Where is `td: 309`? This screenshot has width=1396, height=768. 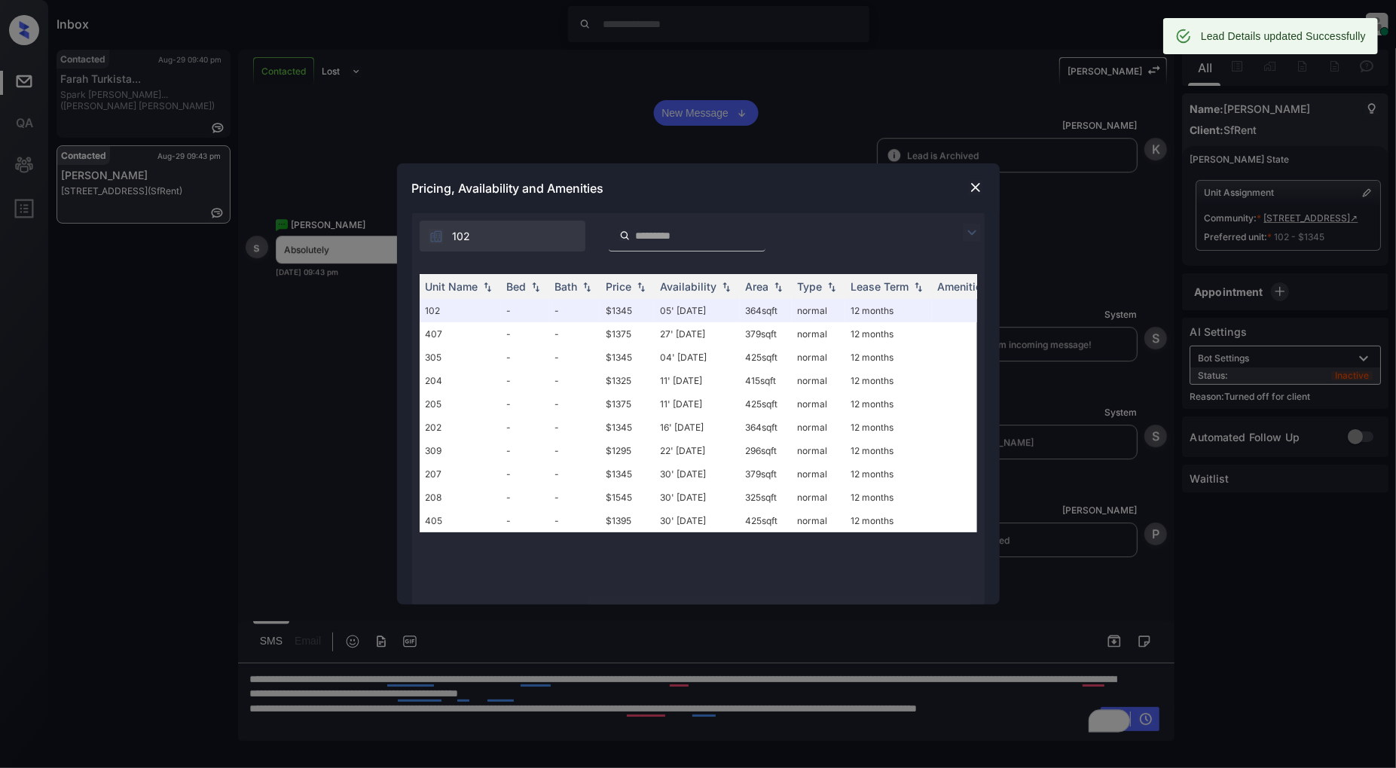
td: 309 is located at coordinates (460, 450).